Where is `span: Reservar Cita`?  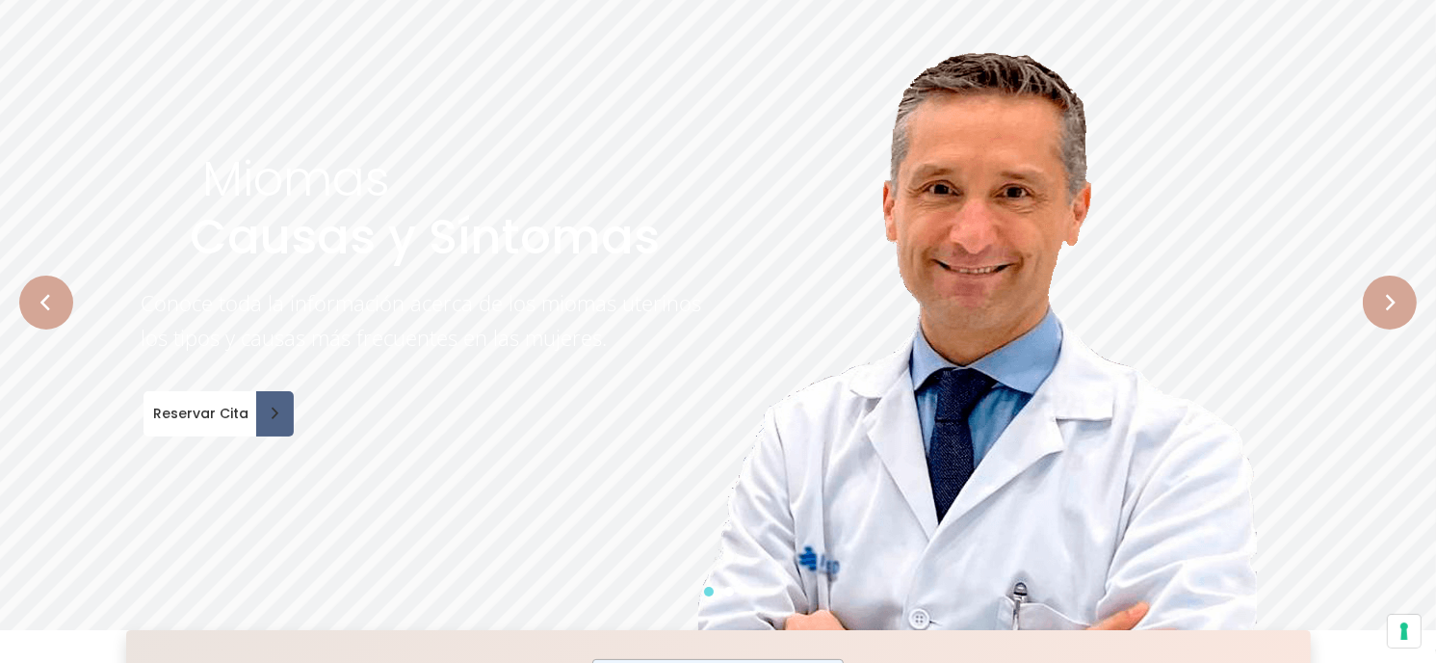
span: Reservar Cita is located at coordinates (197, 413).